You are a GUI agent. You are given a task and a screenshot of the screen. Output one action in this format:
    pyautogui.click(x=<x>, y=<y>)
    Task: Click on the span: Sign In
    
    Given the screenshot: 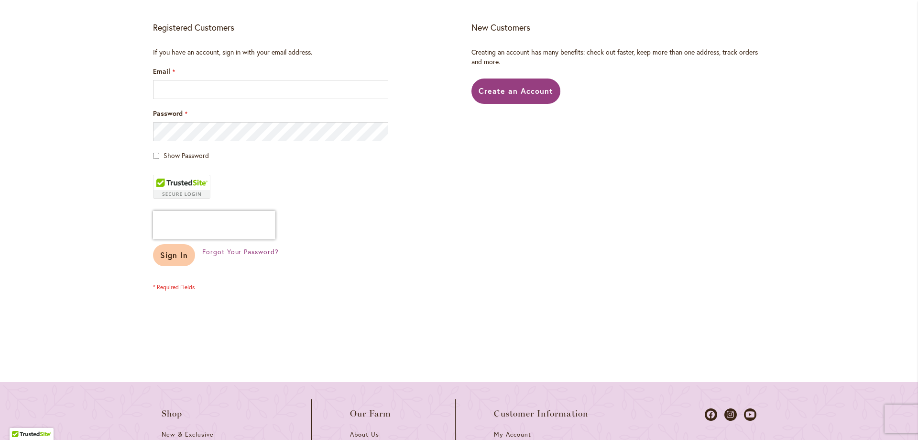 What is the action you would take?
    pyautogui.click(x=174, y=254)
    